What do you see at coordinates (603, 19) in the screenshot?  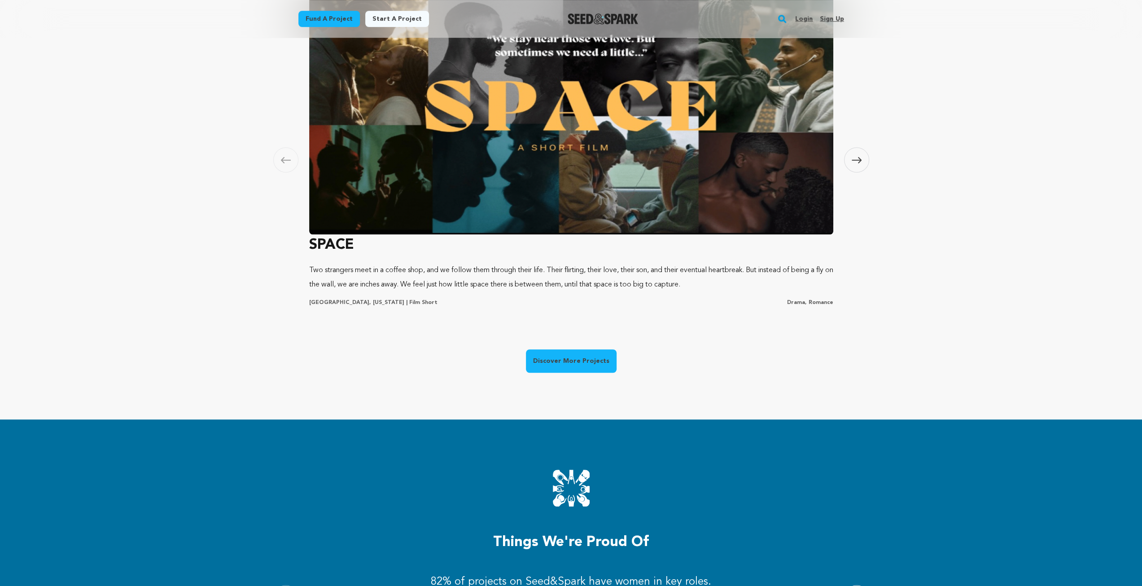 I see `a: Seed&Spark Homepage` at bounding box center [603, 19].